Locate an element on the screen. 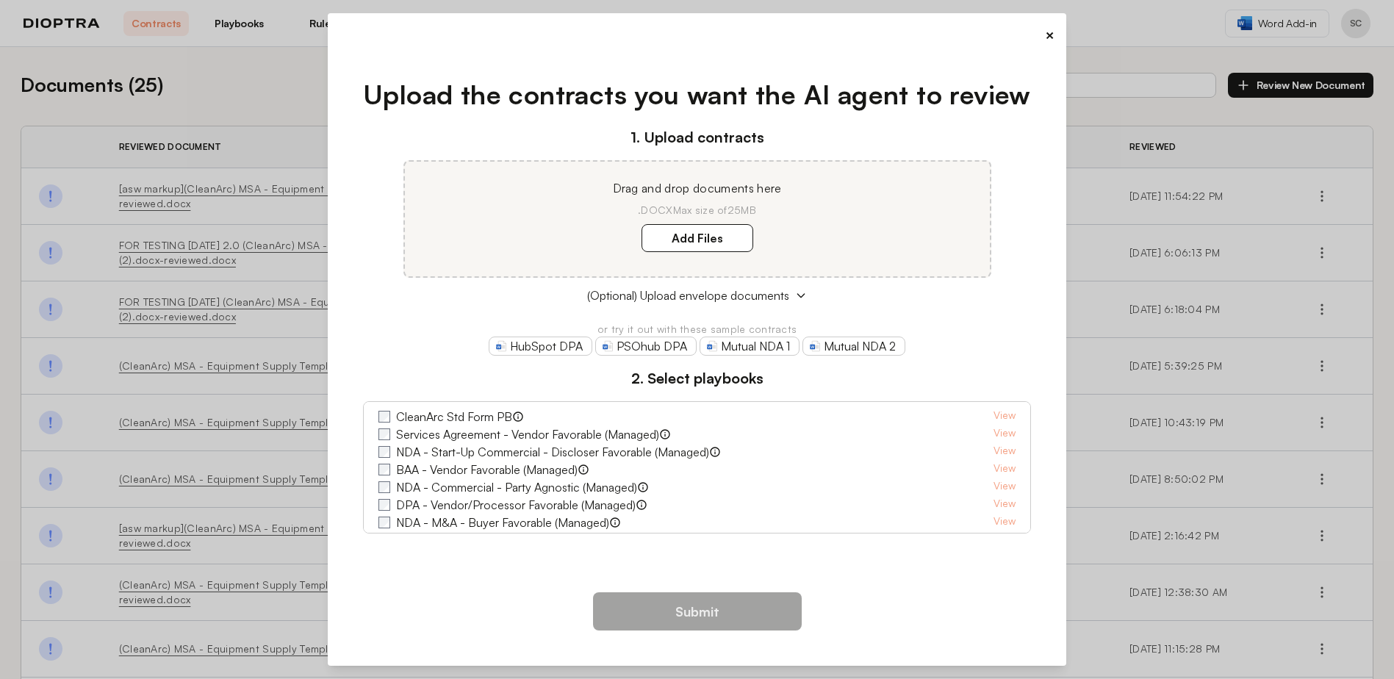 The width and height of the screenshot is (1394, 679). label: NDA - Commercial - Party Agnostic (Managed) is located at coordinates (517, 487).